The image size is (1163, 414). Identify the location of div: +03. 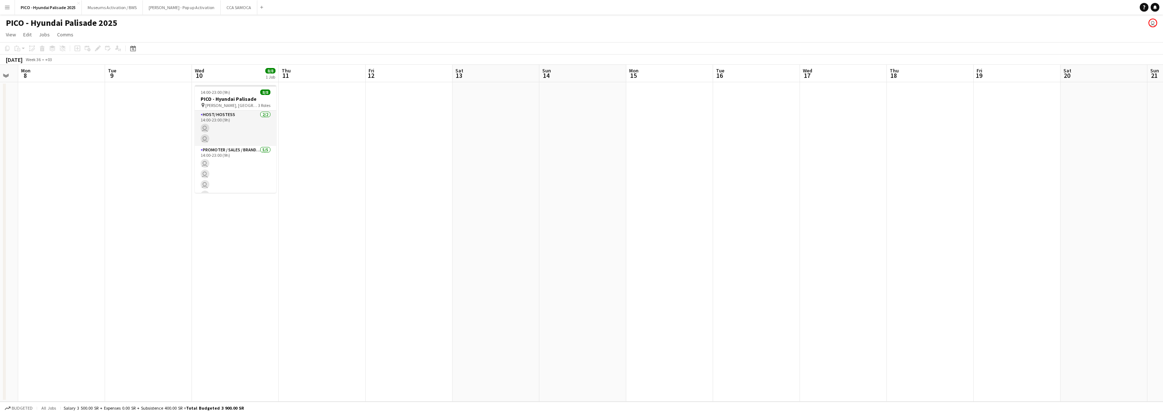
(48, 59).